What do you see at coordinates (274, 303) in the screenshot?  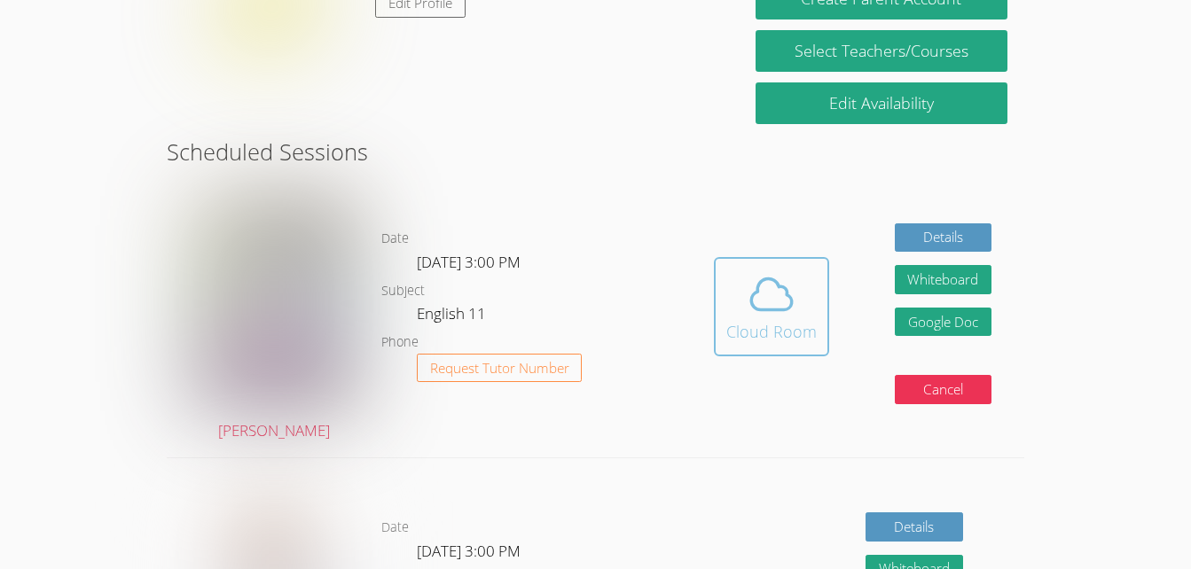 I see `img: avatar.png` at bounding box center [274, 303].